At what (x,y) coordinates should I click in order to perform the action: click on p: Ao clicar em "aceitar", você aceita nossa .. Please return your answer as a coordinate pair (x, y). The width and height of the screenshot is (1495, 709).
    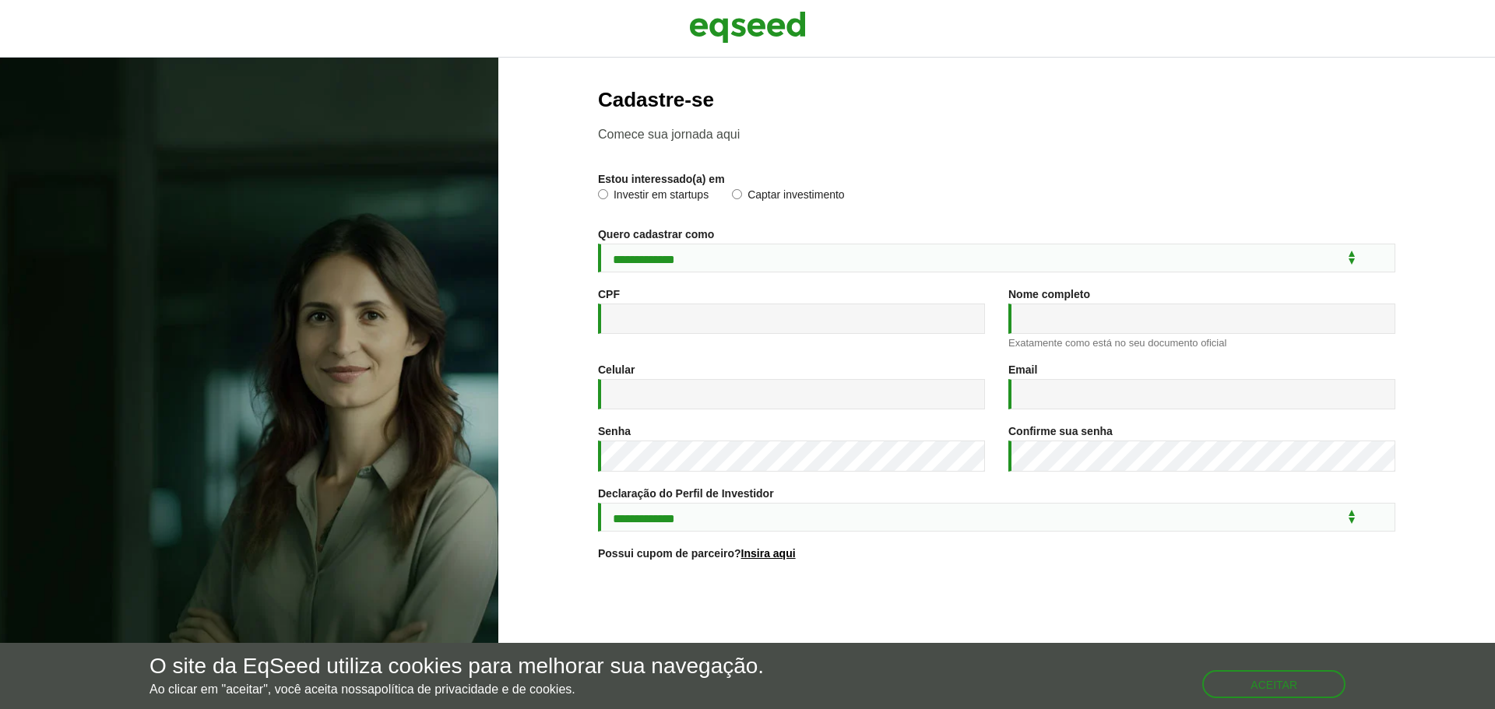
    Looking at the image, I should click on (456, 689).